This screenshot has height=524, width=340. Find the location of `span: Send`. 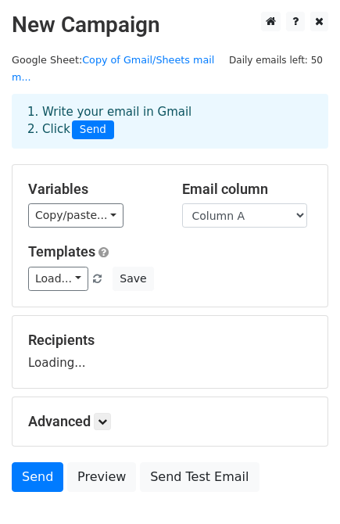

span: Send is located at coordinates (93, 130).